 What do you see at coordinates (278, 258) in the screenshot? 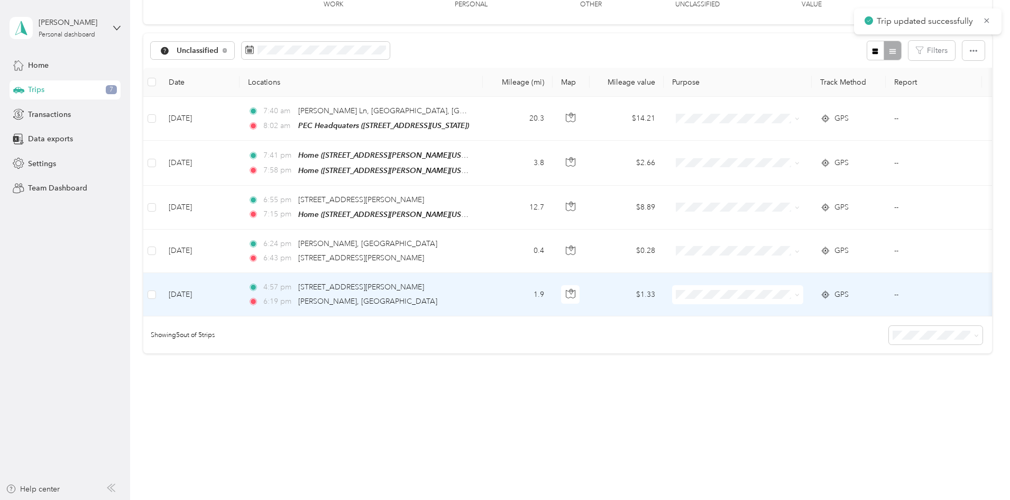
I see `span: 6:43 pm` at bounding box center [278, 258].